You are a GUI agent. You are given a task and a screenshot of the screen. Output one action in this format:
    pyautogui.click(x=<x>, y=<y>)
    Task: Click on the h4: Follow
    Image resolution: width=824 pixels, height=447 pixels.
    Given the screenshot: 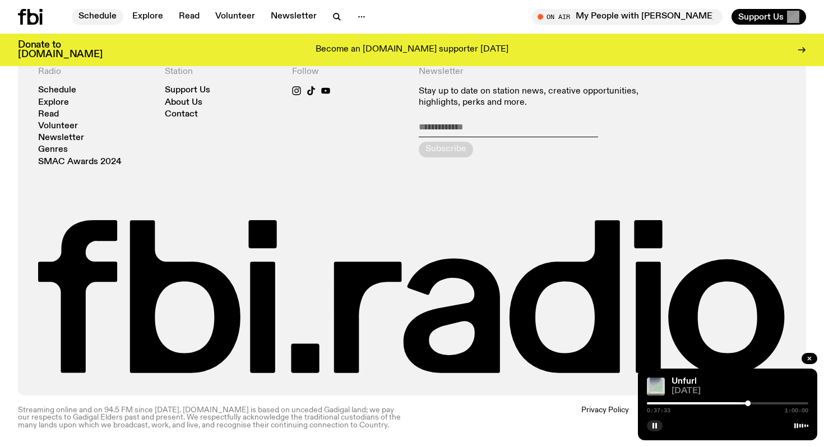 What is the action you would take?
    pyautogui.click(x=349, y=72)
    